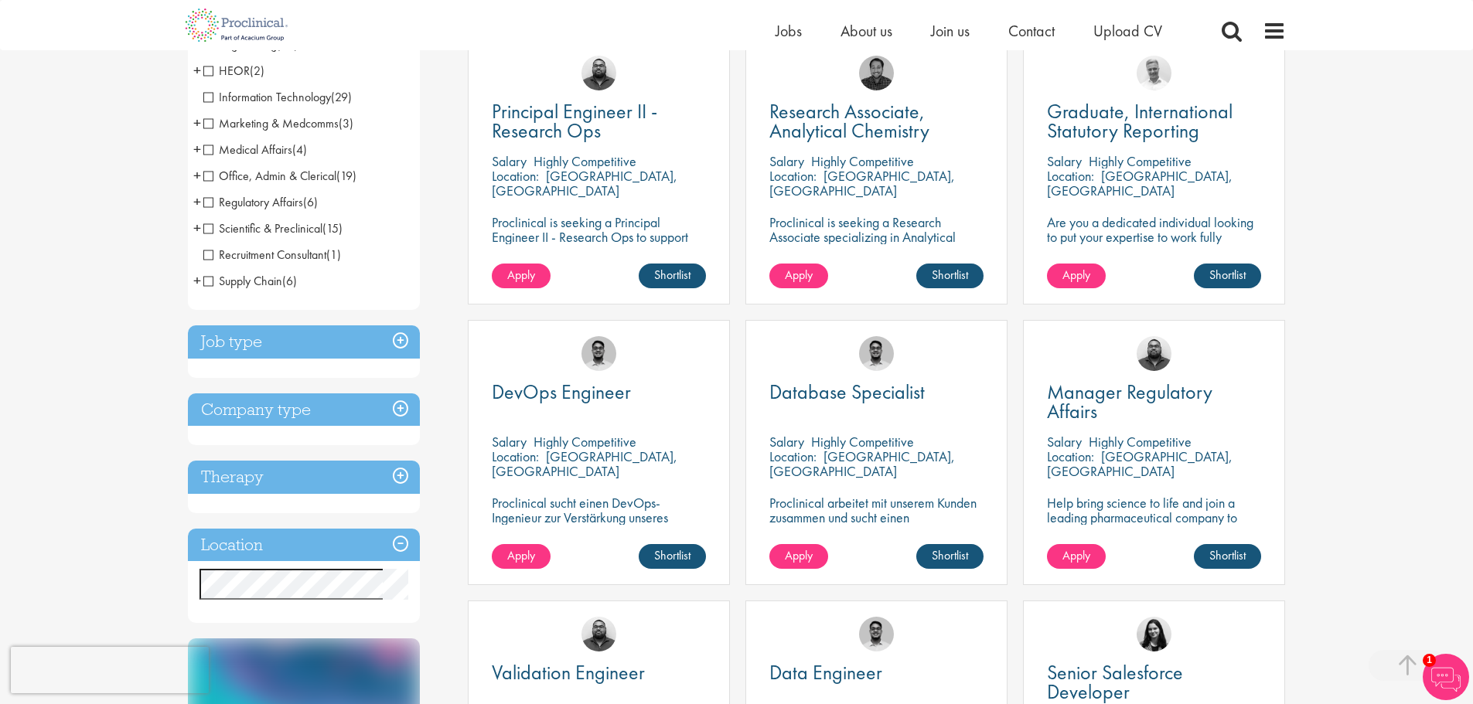  Describe the element at coordinates (289, 281) in the screenshot. I see `span: (6)` at that location.